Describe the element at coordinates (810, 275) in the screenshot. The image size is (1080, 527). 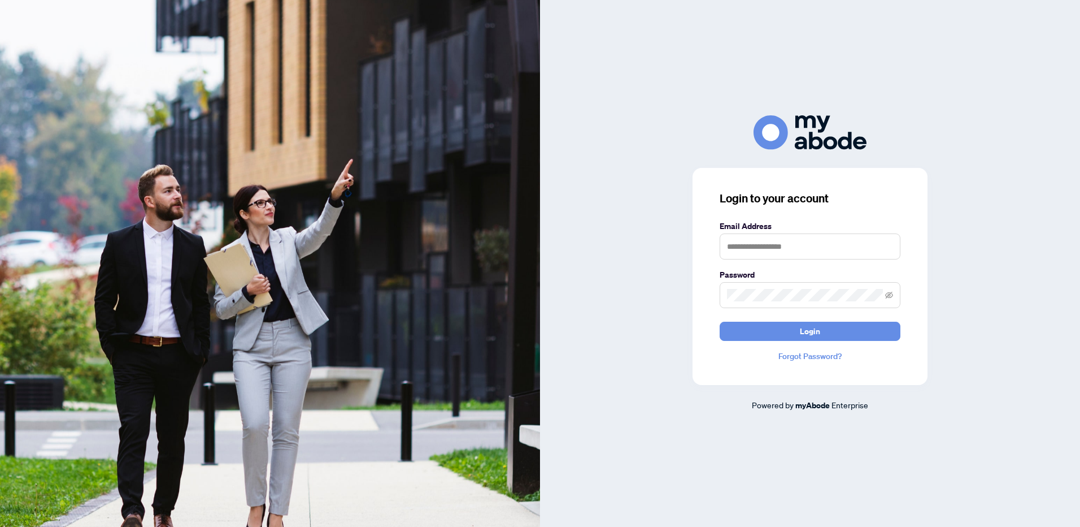
I see `label: Password` at that location.